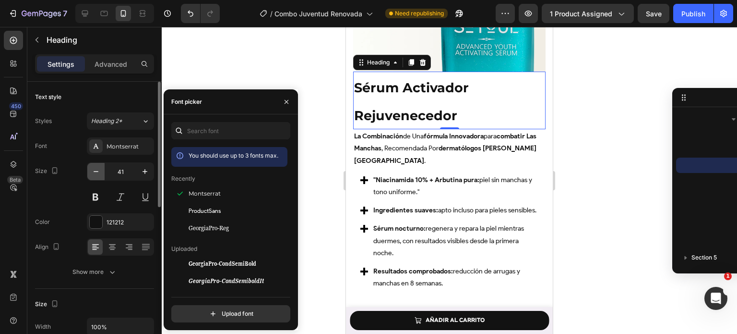 The width and height of the screenshot is (737, 334). Describe the element at coordinates (184, 249) in the screenshot. I see `p: Uploaded` at that location.